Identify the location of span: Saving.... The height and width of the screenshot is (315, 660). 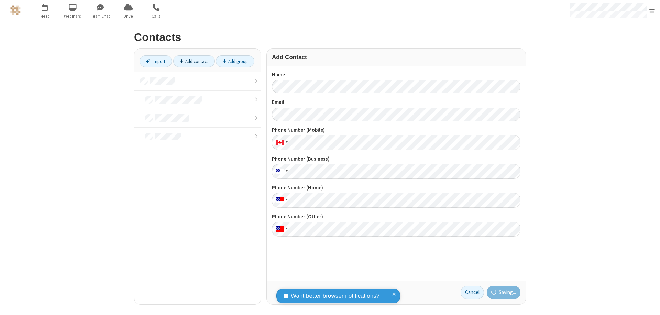
(507, 292).